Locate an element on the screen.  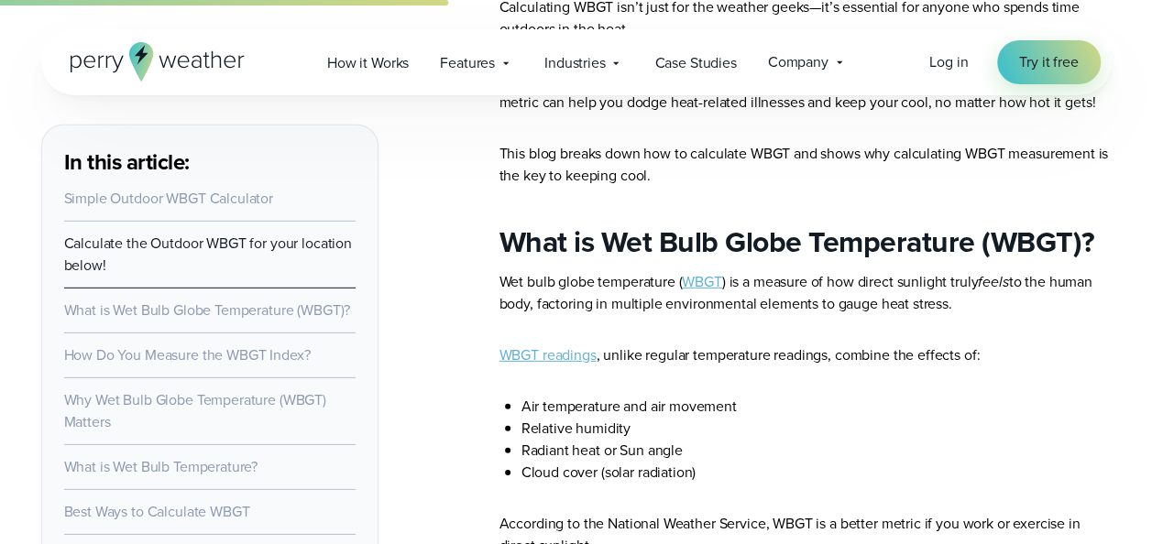
h3: In this article: is located at coordinates (210, 162).